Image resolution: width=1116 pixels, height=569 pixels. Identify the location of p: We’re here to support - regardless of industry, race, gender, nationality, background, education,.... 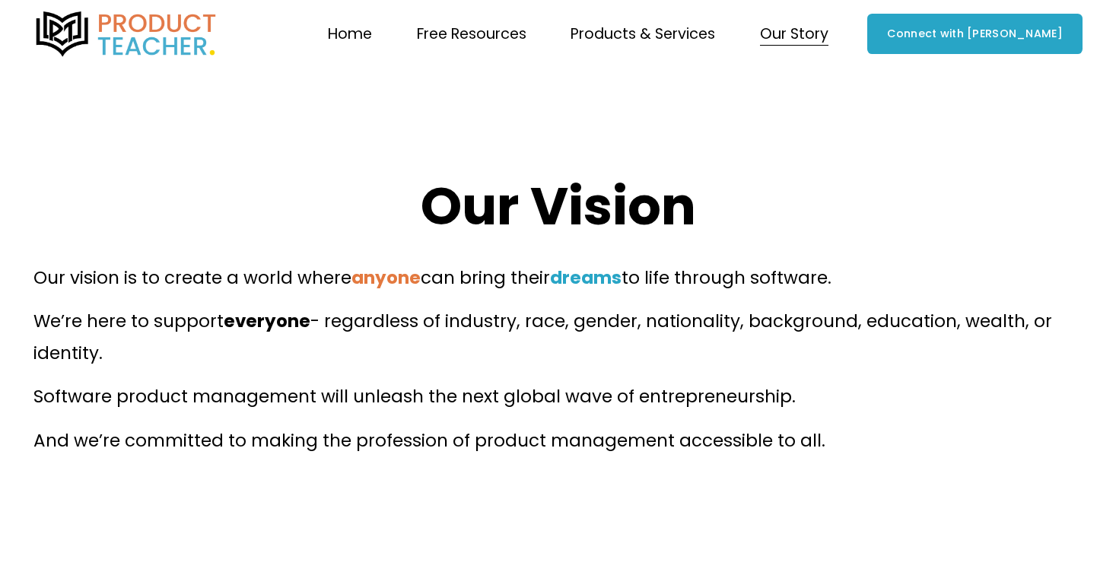
(557, 337).